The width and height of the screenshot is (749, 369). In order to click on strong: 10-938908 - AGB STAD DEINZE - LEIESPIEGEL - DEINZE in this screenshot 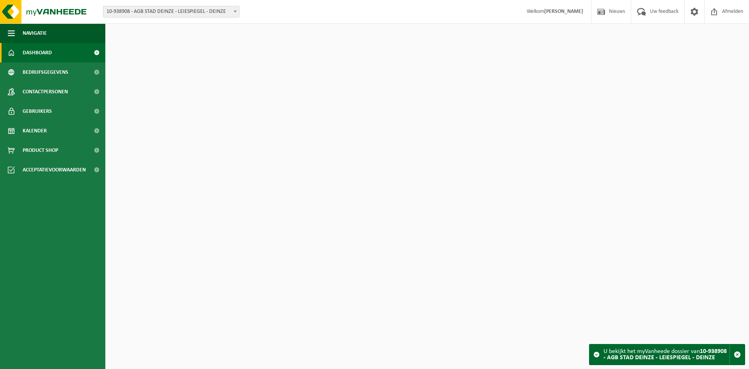, I will do `click(665, 354)`.